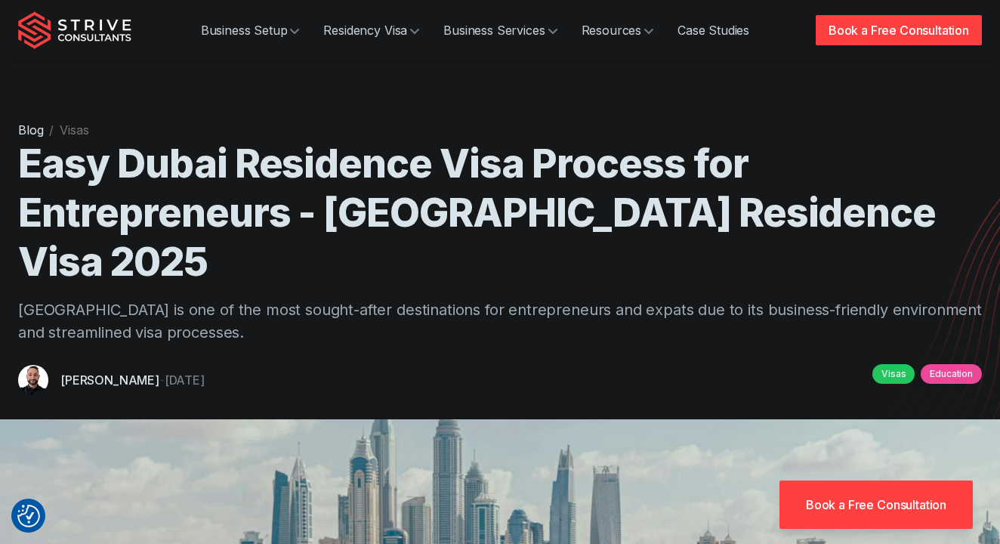 Image resolution: width=1000 pixels, height=544 pixels. I want to click on a: Resources, so click(618, 30).